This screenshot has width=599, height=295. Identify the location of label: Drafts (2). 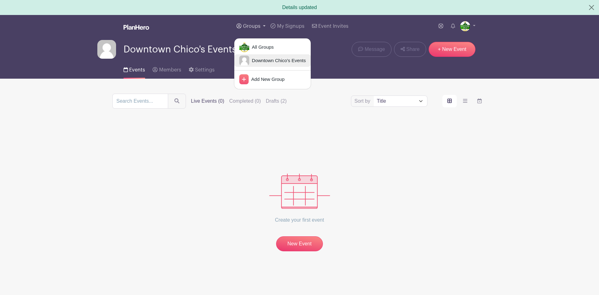
(276, 101).